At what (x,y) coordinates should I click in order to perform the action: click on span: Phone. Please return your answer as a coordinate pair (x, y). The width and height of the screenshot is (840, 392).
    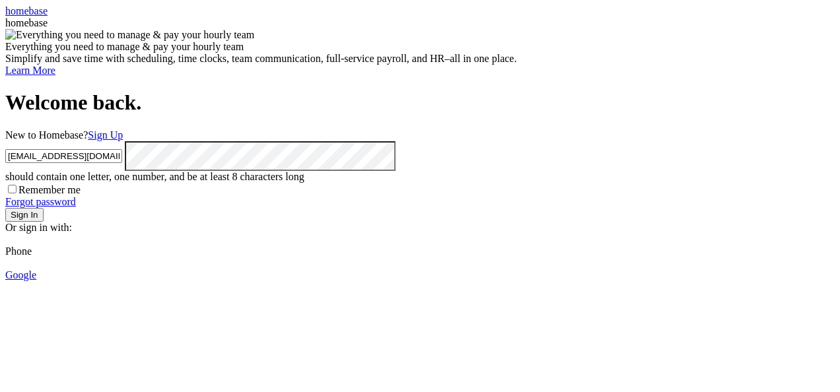
    Looking at the image, I should click on (18, 251).